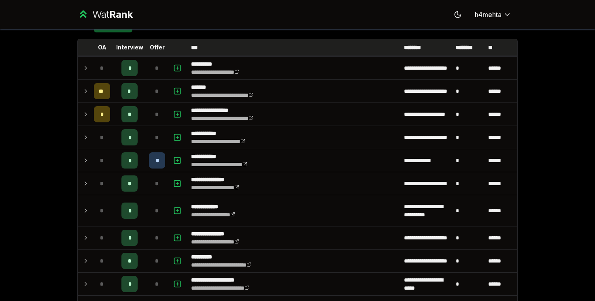 The height and width of the screenshot is (301, 595). I want to click on div: Wat, so click(112, 15).